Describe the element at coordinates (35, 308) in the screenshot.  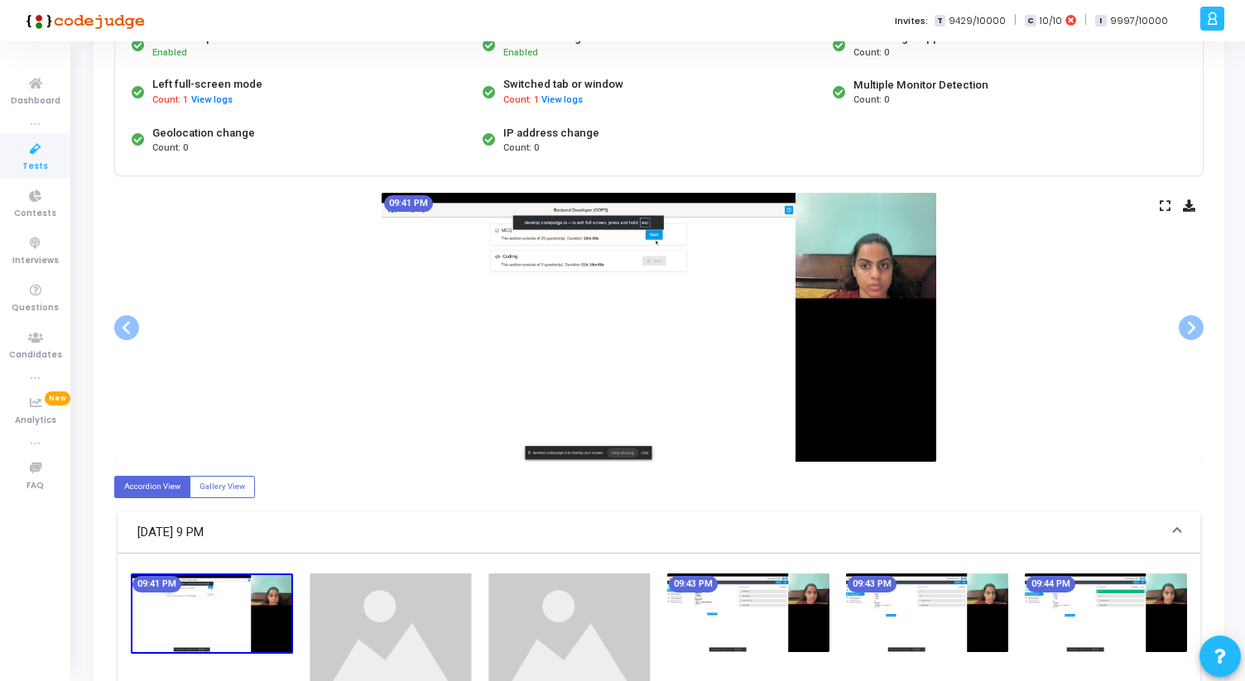
I see `span: Questions` at that location.